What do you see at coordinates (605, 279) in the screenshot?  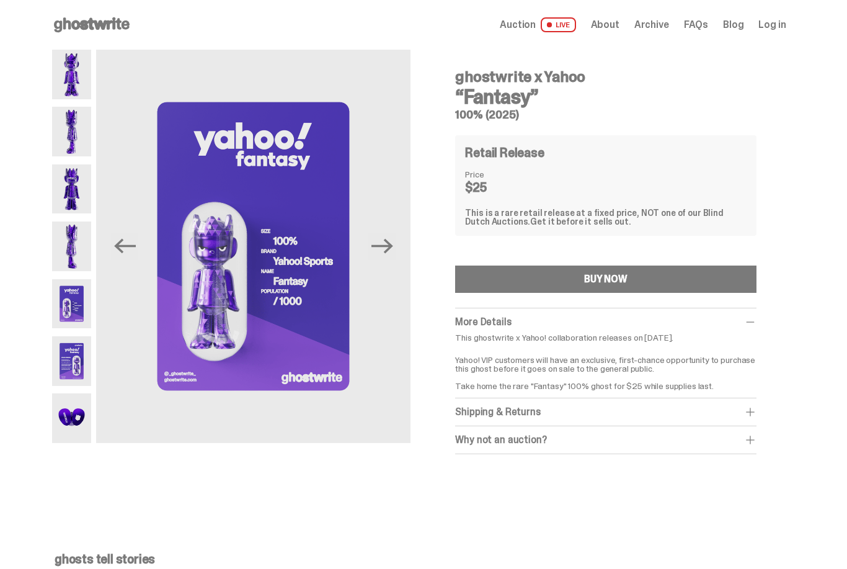 I see `button: BUY NOW` at bounding box center [605, 279].